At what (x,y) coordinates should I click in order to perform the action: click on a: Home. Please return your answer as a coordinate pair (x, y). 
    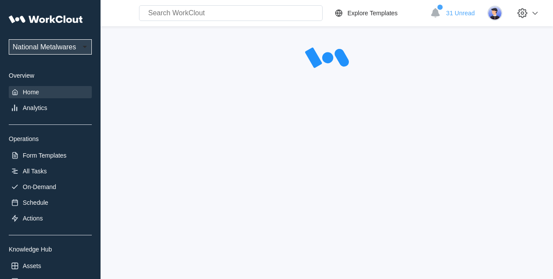
    Looking at the image, I should click on (50, 92).